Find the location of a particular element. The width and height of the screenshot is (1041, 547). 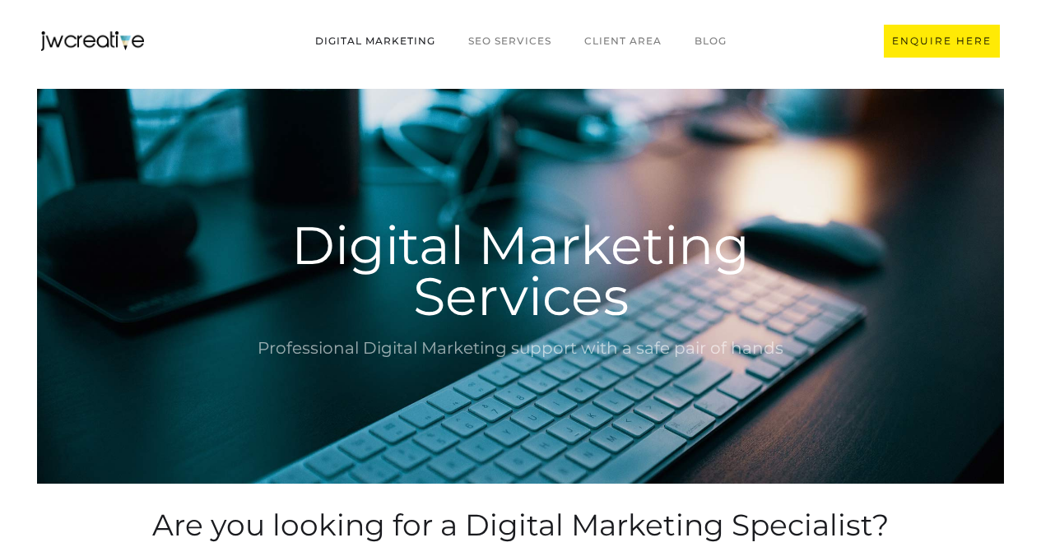

a: BLOG is located at coordinates (710, 41).